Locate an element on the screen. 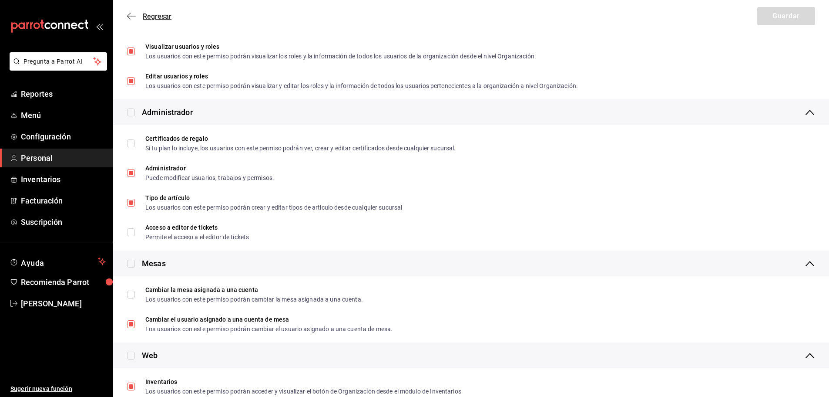 This screenshot has height=397, width=829. div: Mesas is located at coordinates (154, 263).